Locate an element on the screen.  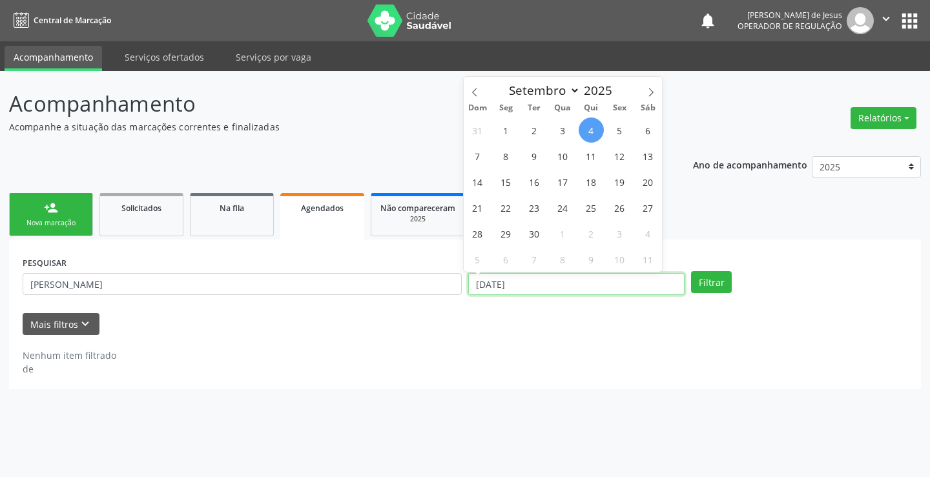
div: Nova marcação is located at coordinates (51, 223).